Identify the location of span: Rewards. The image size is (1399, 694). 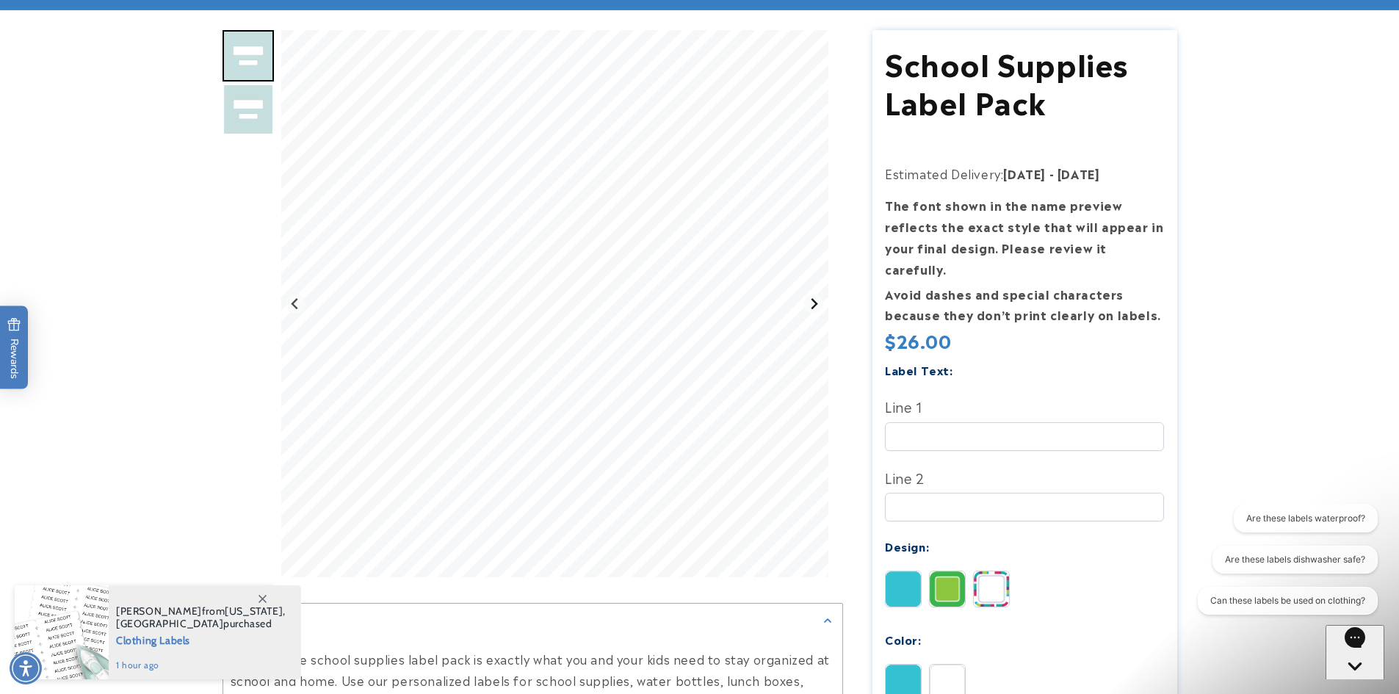
(14, 347).